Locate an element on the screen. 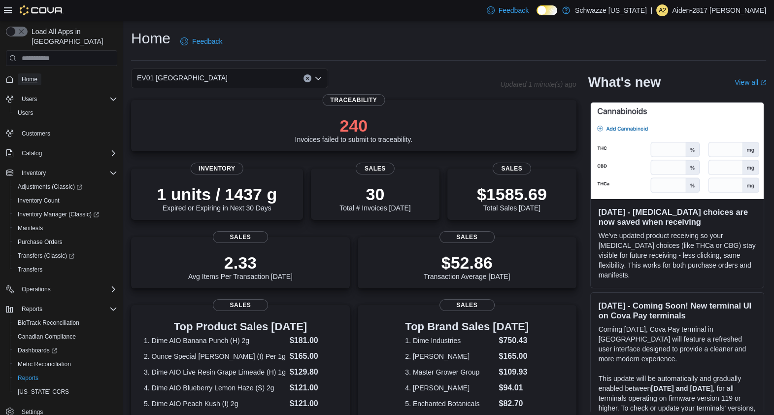 This screenshot has width=774, height=415. a: Users is located at coordinates (25, 113).